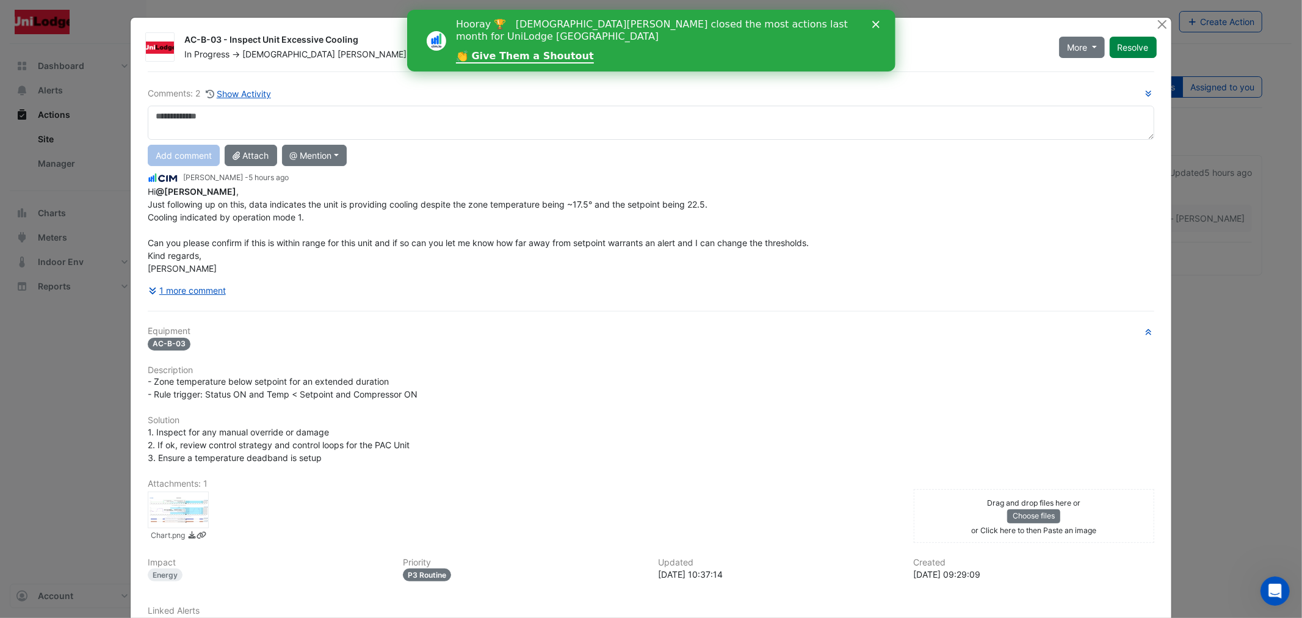 This screenshot has width=1302, height=618. What do you see at coordinates (651, 420) in the screenshot?
I see `h6: Solution` at bounding box center [651, 420].